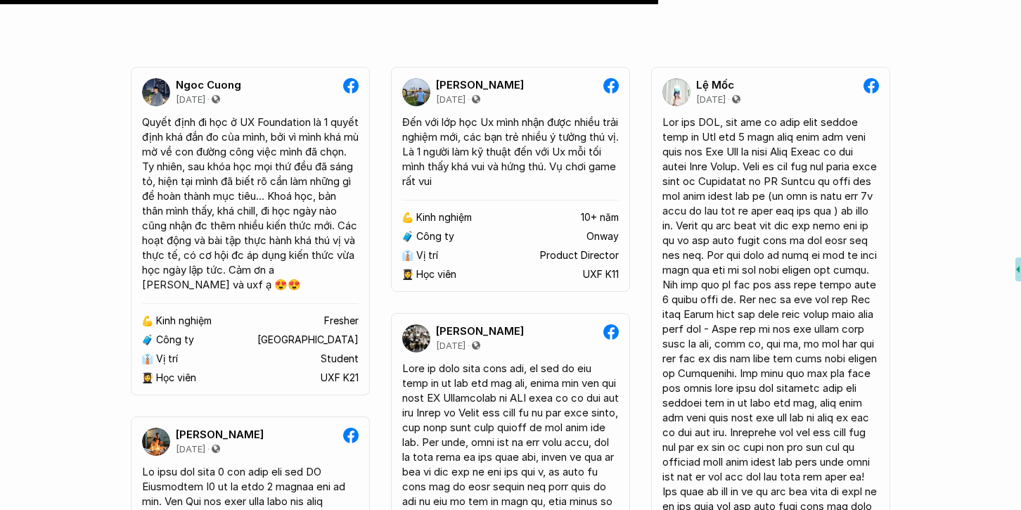  I want to click on p: 10+ năm, so click(600, 217).